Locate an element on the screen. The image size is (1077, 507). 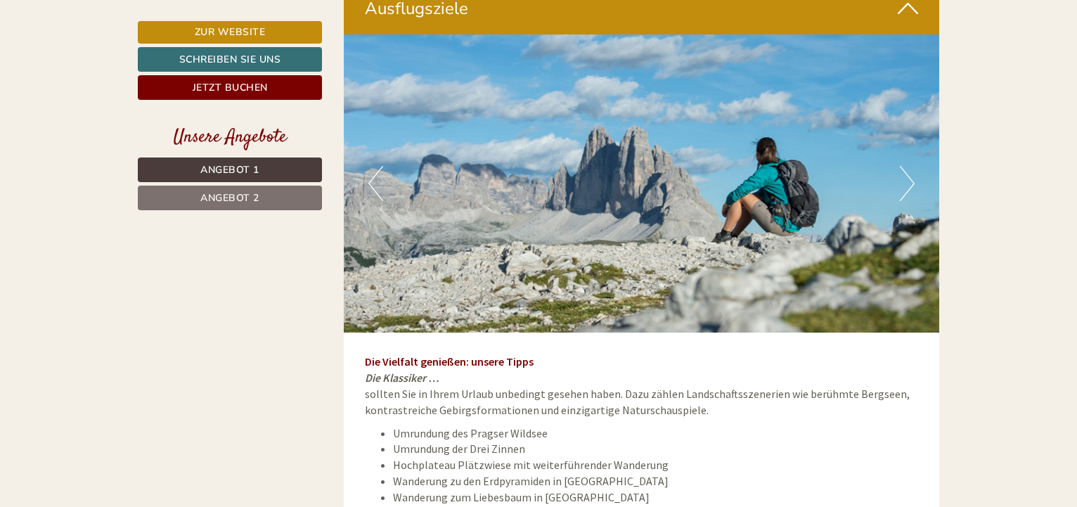
div: Unsere Angebote is located at coordinates (230, 137).